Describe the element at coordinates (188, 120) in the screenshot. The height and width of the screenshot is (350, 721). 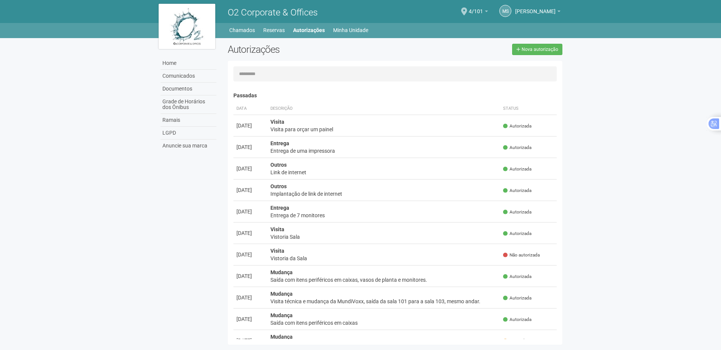
I see `a: Ramais` at that location.